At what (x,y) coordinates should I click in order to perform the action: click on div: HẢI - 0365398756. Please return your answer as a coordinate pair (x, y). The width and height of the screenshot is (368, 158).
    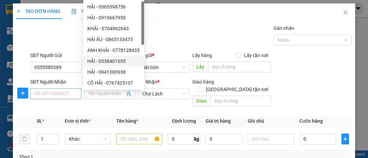
    Looking at the image, I should click on (113, 7).